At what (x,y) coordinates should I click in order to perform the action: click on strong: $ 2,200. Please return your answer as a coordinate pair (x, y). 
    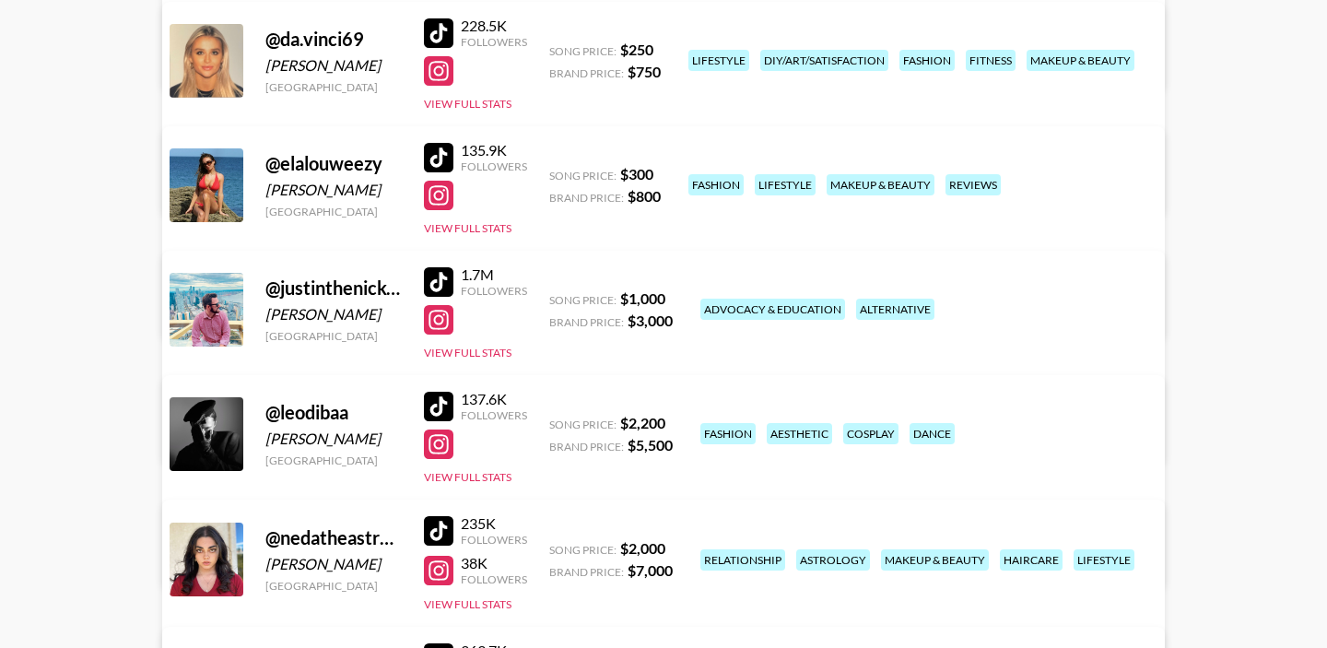
    Looking at the image, I should click on (642, 422).